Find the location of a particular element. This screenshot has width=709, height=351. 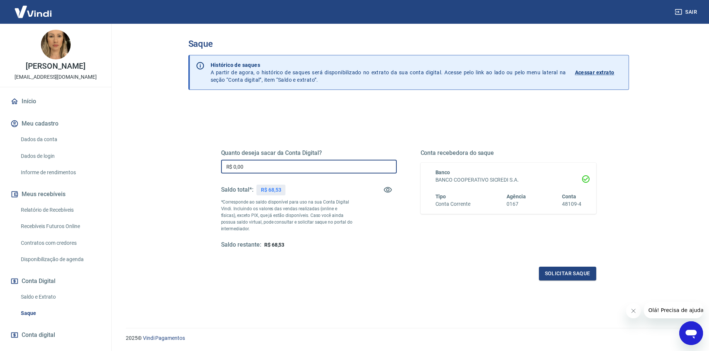

p: Acessar extrato is located at coordinates (594, 73).